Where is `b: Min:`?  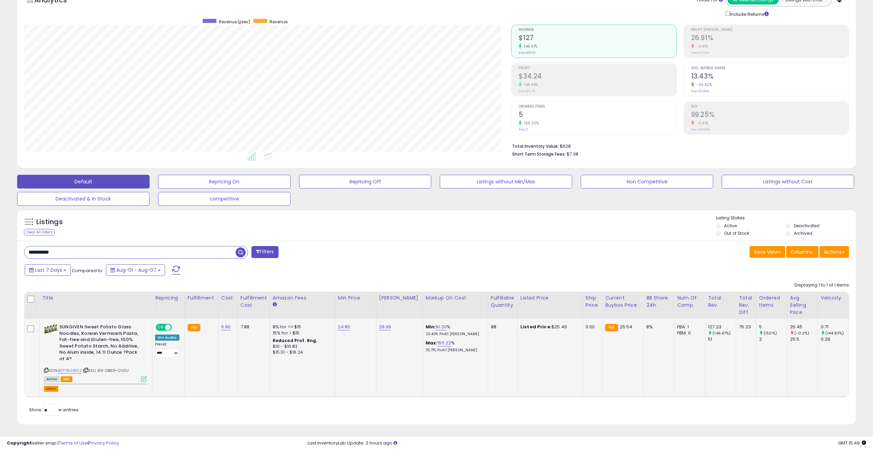 b: Min: is located at coordinates (431, 327).